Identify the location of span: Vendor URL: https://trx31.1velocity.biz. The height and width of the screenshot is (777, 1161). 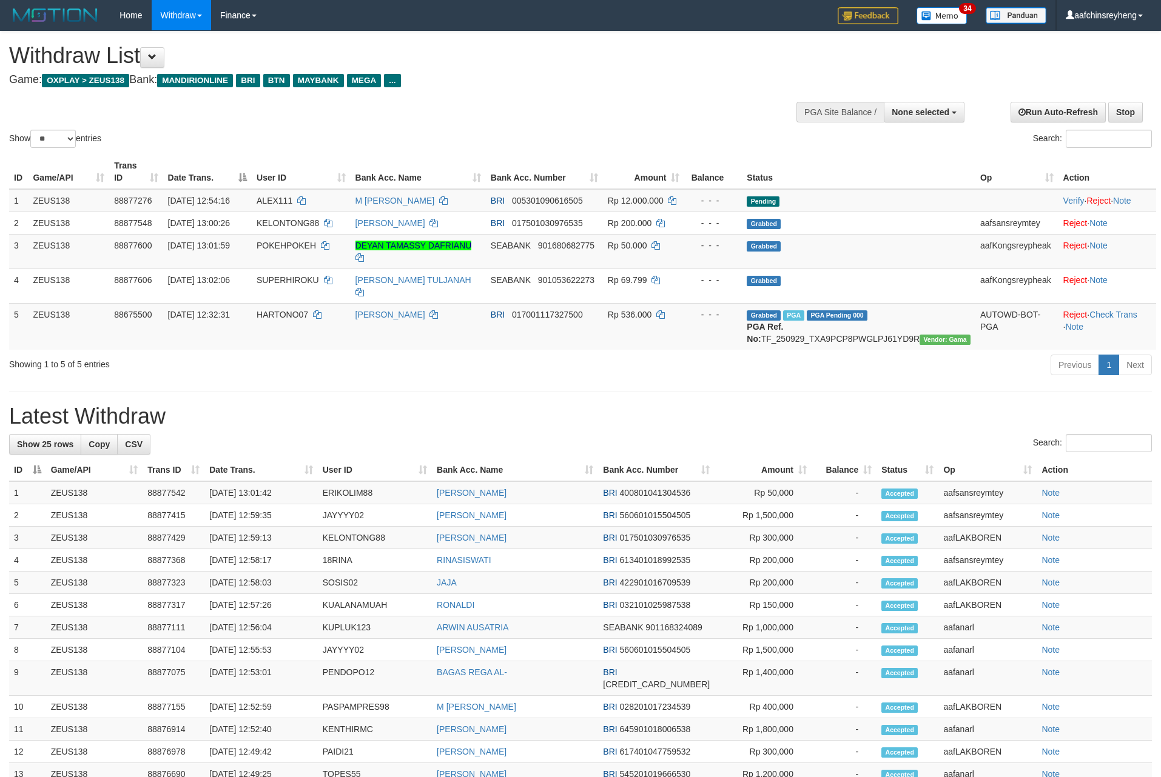
(945, 340).